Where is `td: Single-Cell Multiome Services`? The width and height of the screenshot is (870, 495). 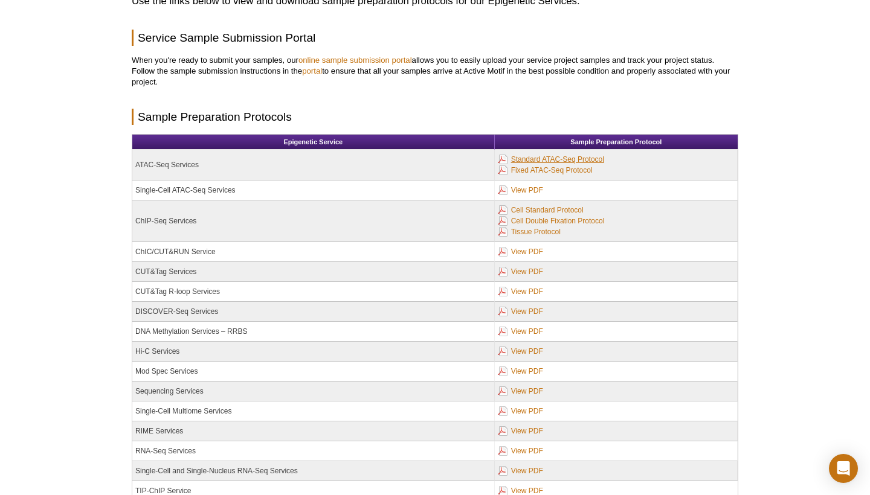
td: Single-Cell Multiome Services is located at coordinates (314, 411).